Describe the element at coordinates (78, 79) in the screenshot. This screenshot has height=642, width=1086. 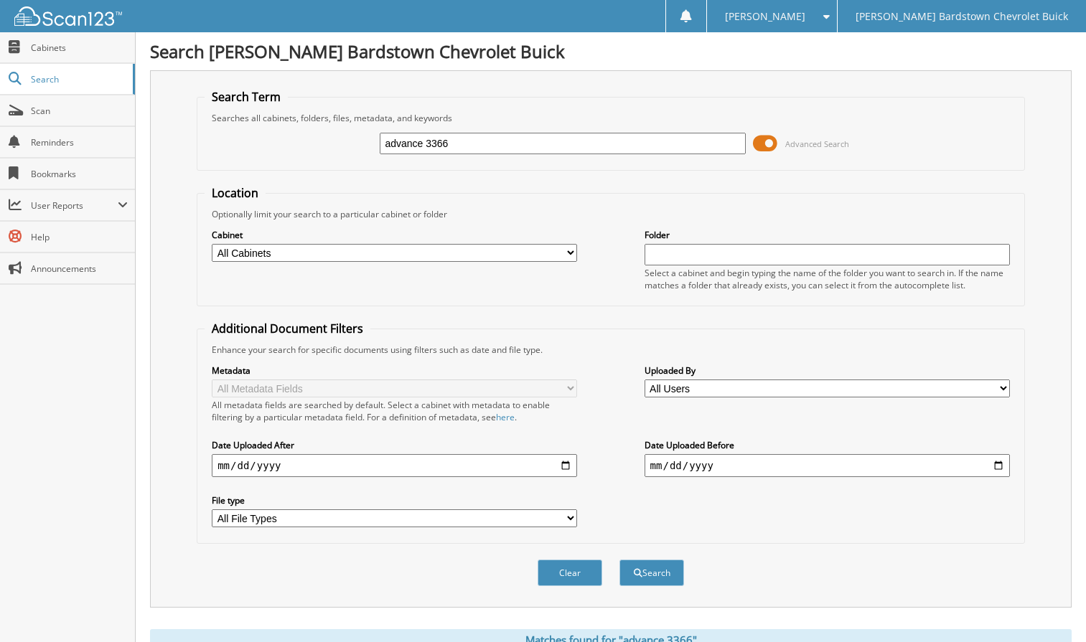
I see `span: Search` at that location.